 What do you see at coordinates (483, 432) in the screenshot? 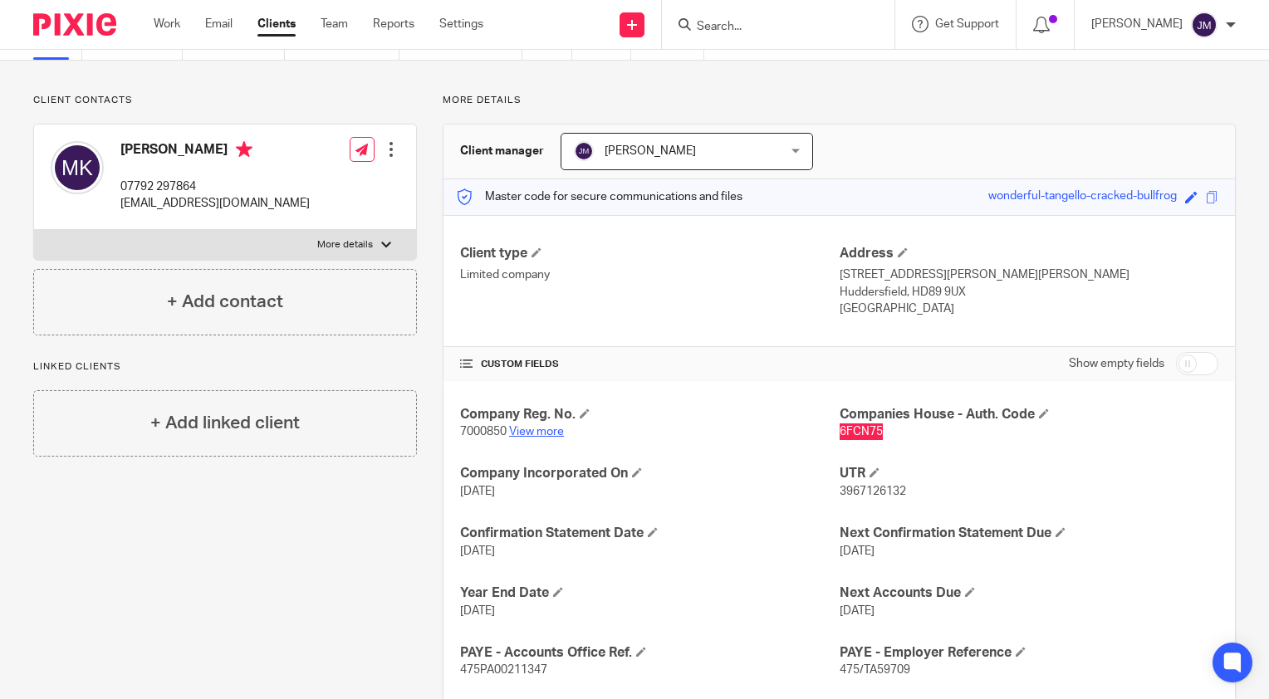
I see `span: 7000850` at bounding box center [483, 432].